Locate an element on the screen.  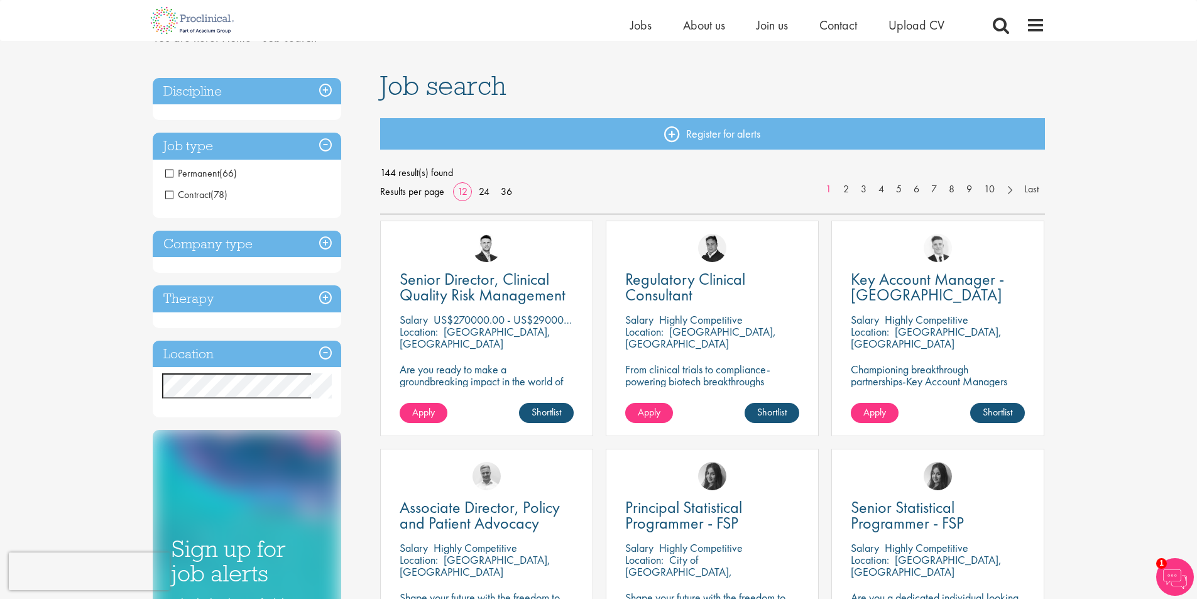
a: 6 is located at coordinates (916, 189).